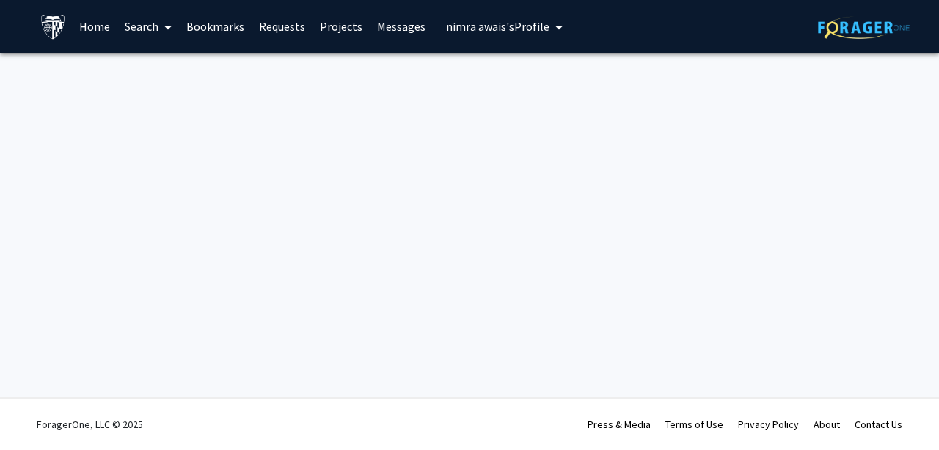 The width and height of the screenshot is (939, 450). Describe the element at coordinates (95, 26) in the screenshot. I see `a: Home` at that location.